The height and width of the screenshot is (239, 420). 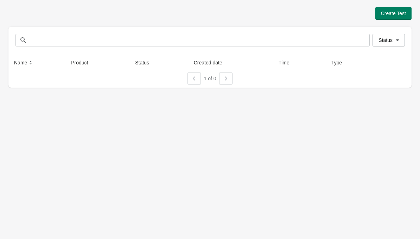 I want to click on span: Status, so click(x=385, y=40).